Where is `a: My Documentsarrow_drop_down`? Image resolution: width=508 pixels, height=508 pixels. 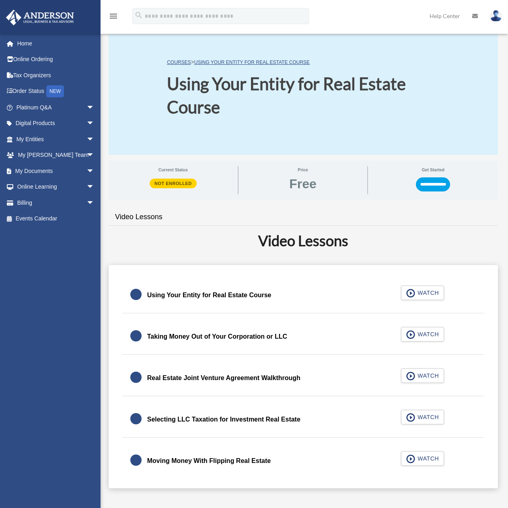 a: My Documentsarrow_drop_down is located at coordinates (56, 171).